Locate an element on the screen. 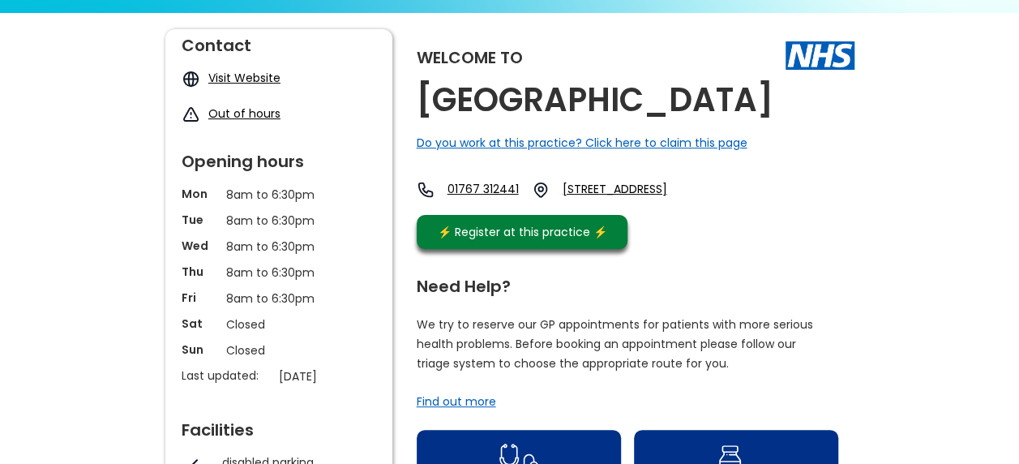 This screenshot has width=1019, height=464. div: Facilities is located at coordinates (279, 426).